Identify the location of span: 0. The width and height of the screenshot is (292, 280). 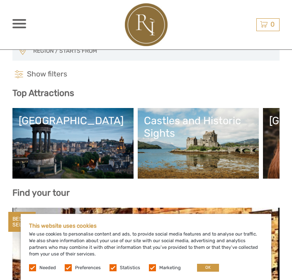
(273, 24).